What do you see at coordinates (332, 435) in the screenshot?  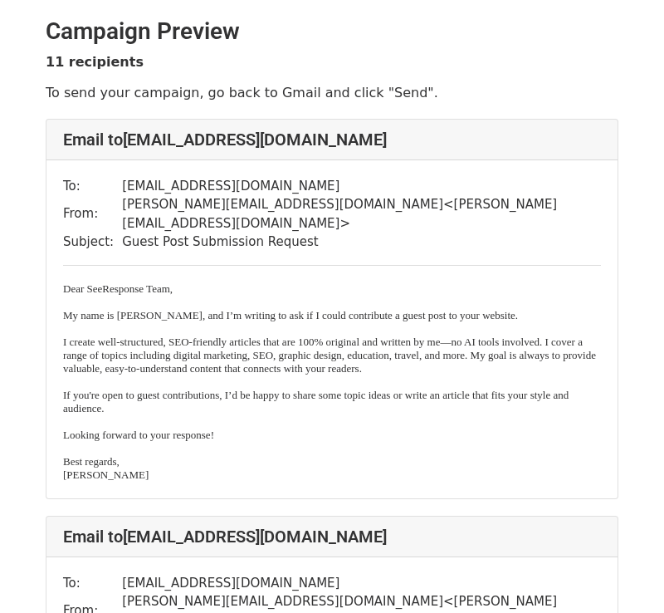 I see `p: Looking forward to your response!` at bounding box center [332, 435].